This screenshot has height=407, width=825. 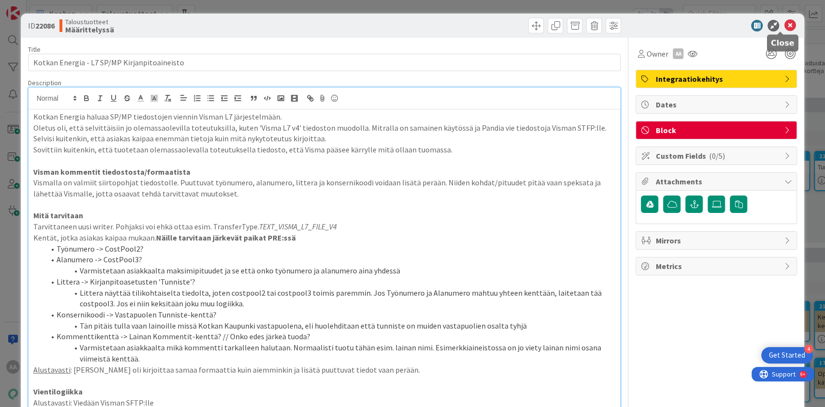 What do you see at coordinates (330, 281) in the screenshot?
I see `li: Littera -> Kirjanpitoasetusten 'Tunniste'?` at bounding box center [330, 281].